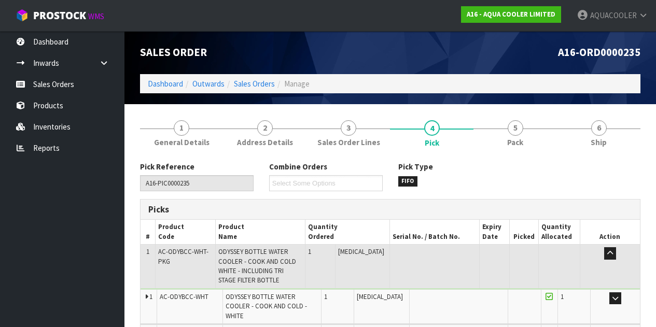  I want to click on img: cube-alt.png, so click(22, 15).